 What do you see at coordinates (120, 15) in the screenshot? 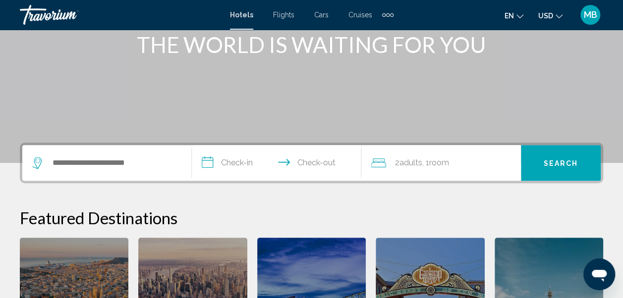
I see `a: Travorium` at bounding box center [120, 15].